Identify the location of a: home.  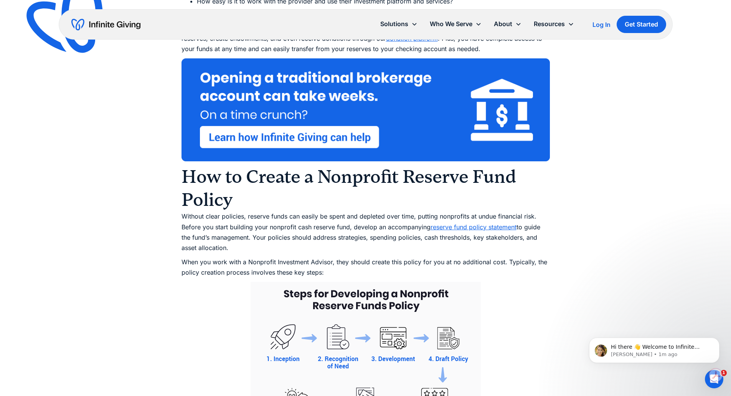
(106, 25).